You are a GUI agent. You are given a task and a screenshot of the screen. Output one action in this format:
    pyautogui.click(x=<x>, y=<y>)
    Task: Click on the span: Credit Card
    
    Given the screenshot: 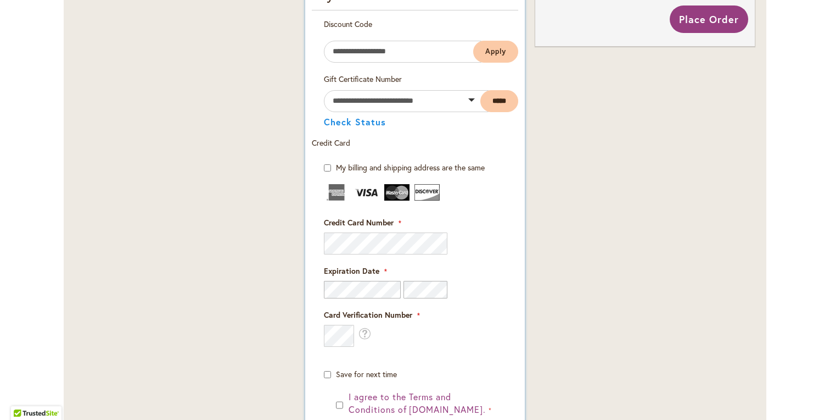 What is the action you would take?
    pyautogui.click(x=331, y=142)
    